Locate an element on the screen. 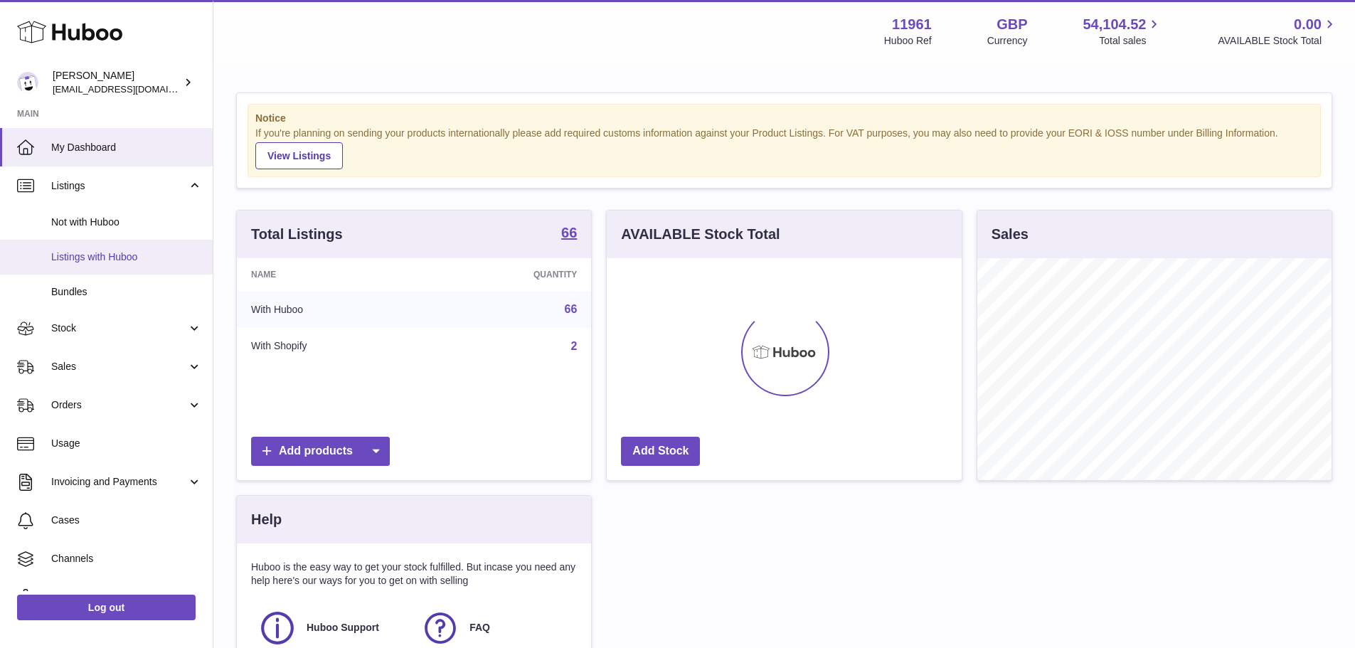  span: Listings with Huboo is located at coordinates (127, 257).